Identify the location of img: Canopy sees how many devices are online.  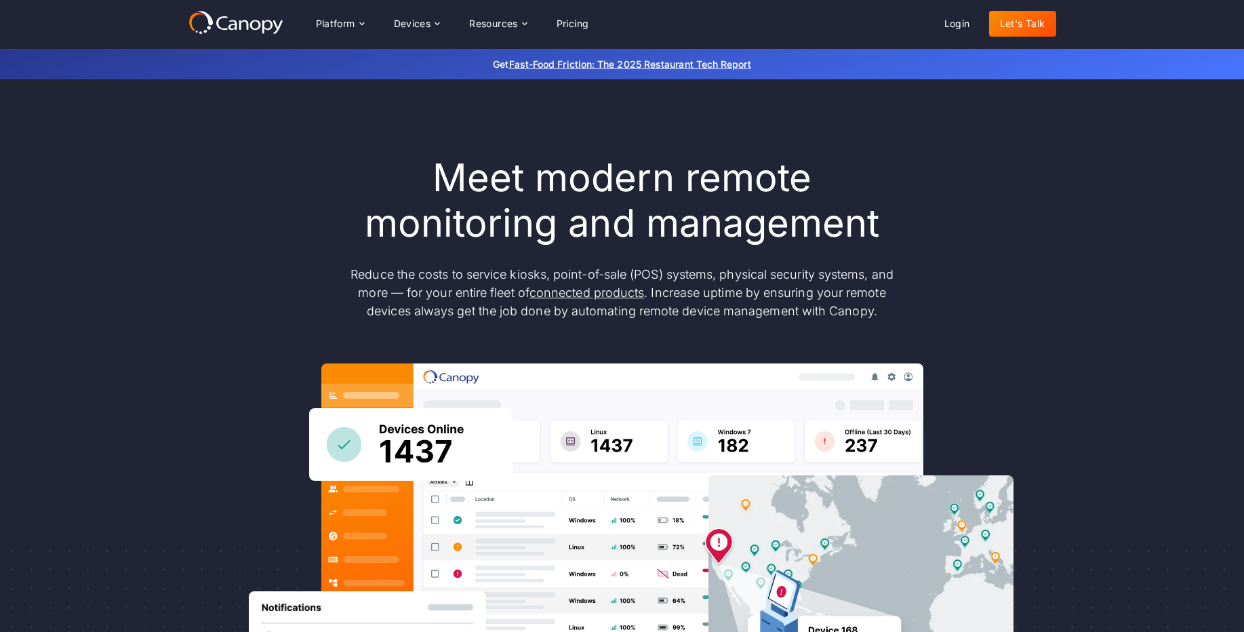
(411, 444).